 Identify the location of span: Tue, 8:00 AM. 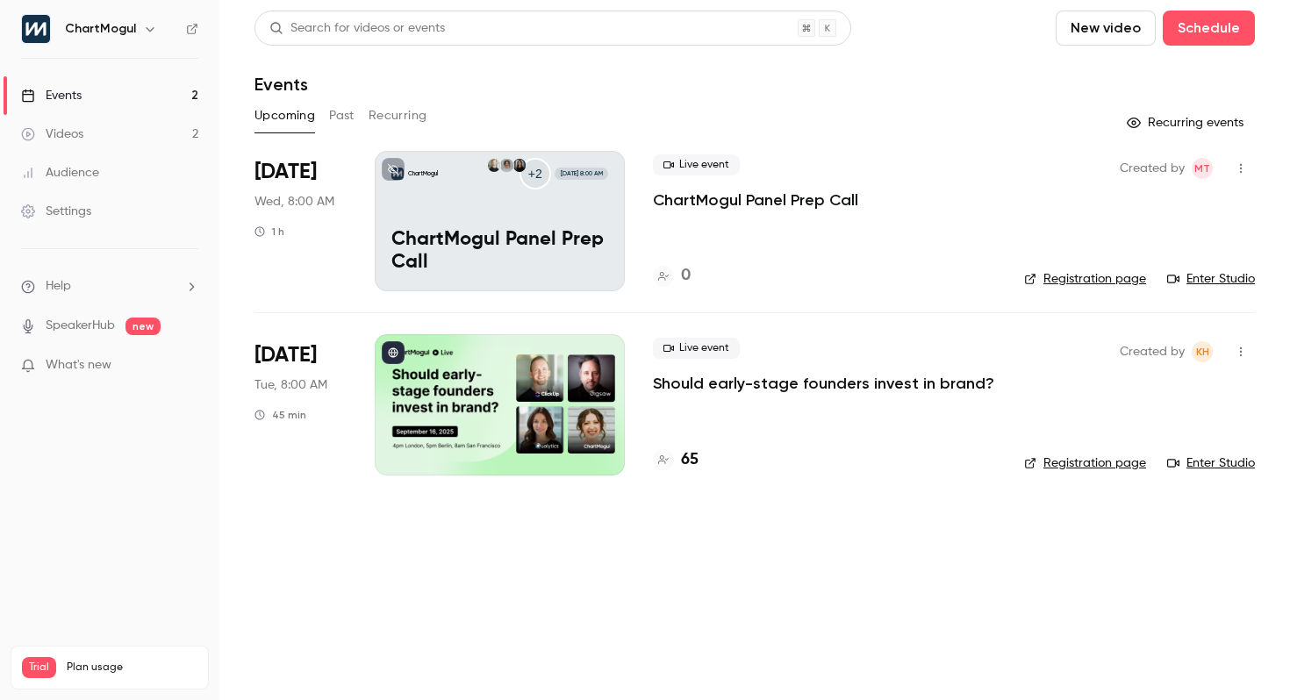
(290, 385).